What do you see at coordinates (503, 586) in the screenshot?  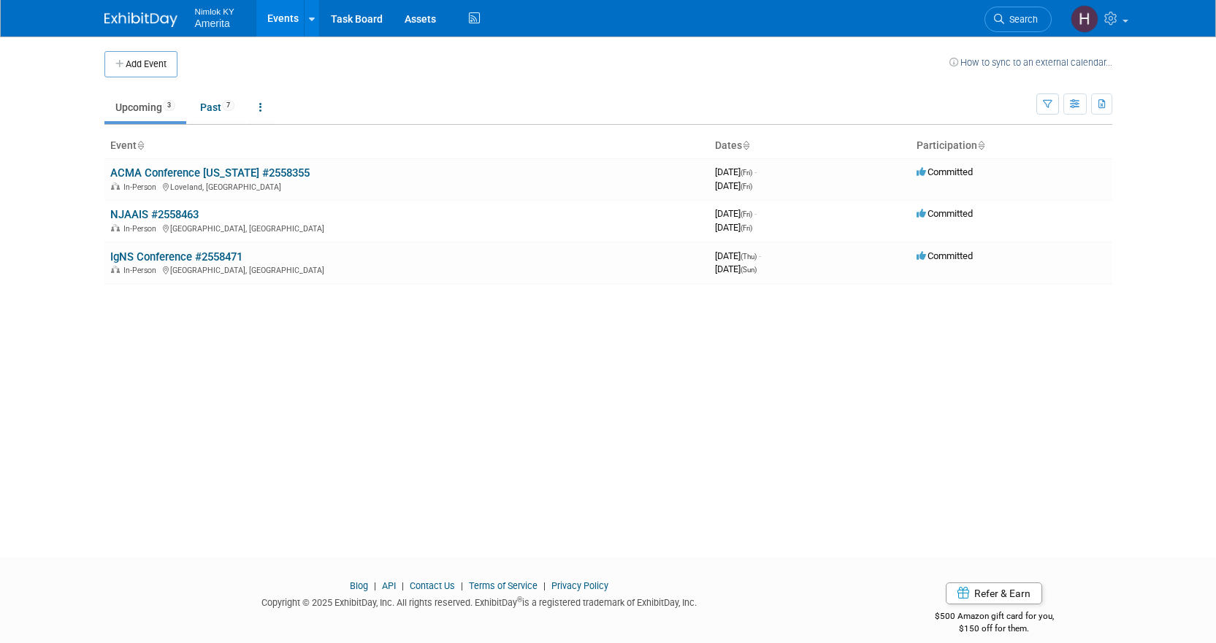 I see `a: Terms of Service` at bounding box center [503, 586].